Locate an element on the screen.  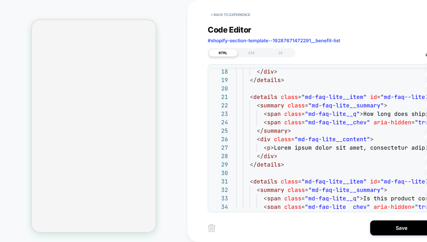
div: 22 is located at coordinates (220, 105).